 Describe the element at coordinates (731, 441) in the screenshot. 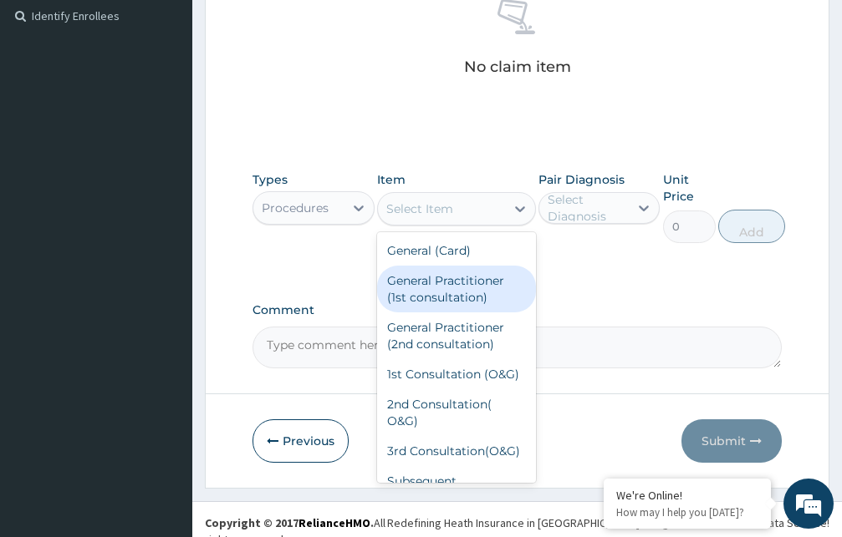

I see `button: Submit` at that location.